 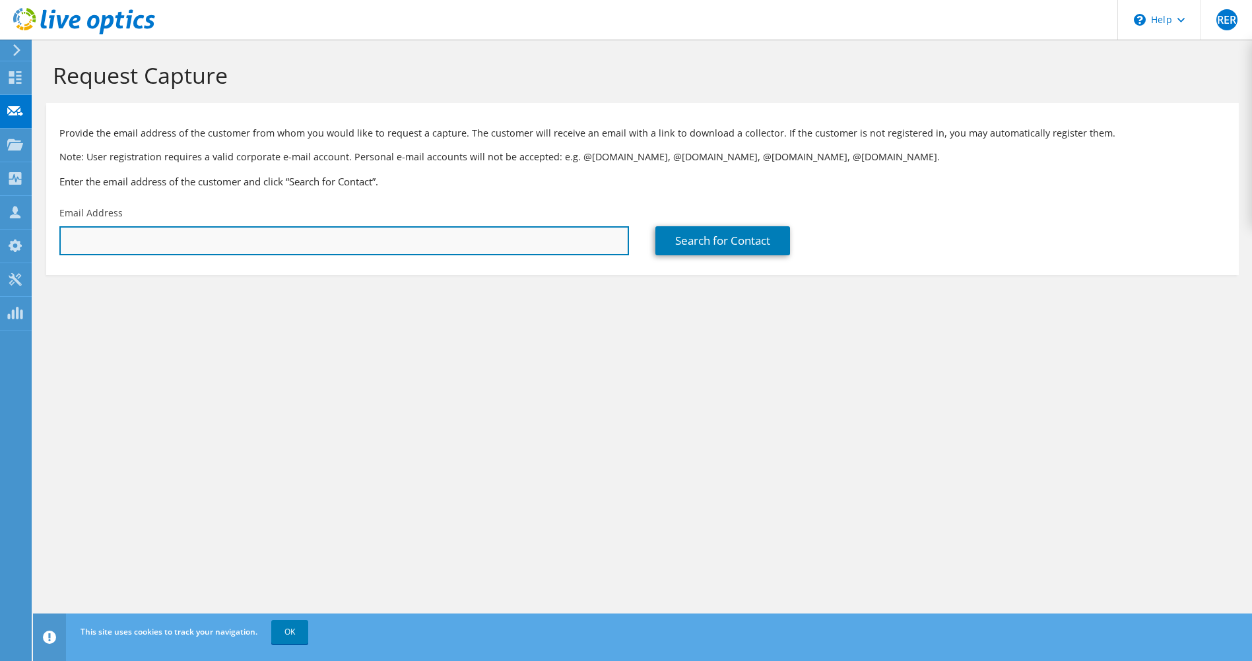 I want to click on span: This site uses cookies to track your navigation., so click(x=169, y=632).